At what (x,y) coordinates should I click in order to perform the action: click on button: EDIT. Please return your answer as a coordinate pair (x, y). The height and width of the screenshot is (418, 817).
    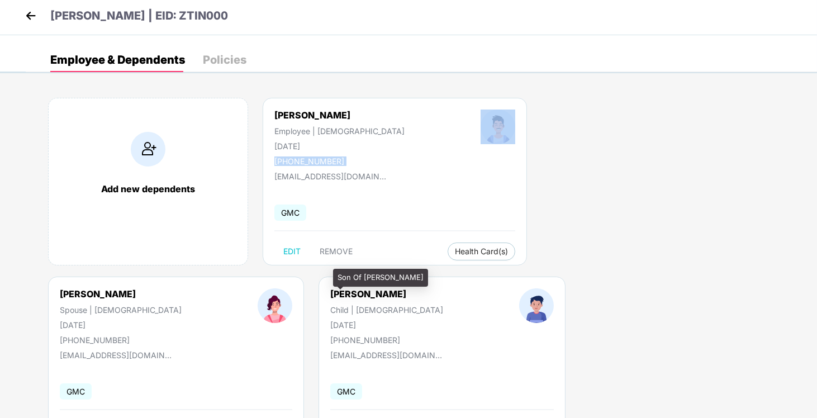
    Looking at the image, I should click on (292, 252).